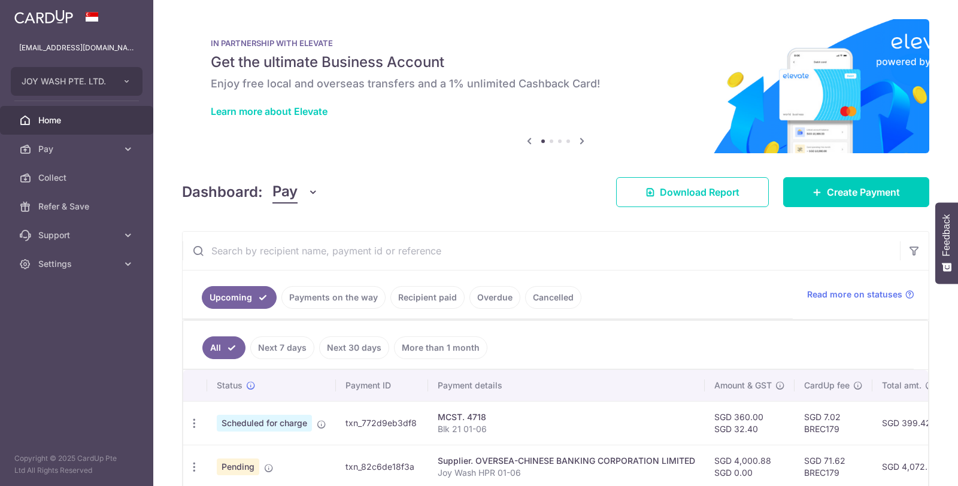 This screenshot has height=486, width=958. Describe the element at coordinates (222, 192) in the screenshot. I see `h4: Dashboard:` at that location.